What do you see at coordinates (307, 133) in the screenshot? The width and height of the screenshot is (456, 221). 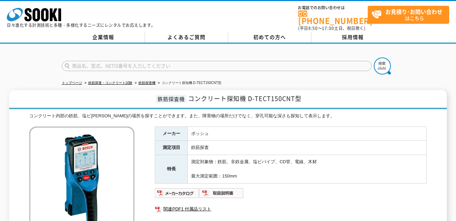 I see `td: ボッシュ` at bounding box center [307, 133].